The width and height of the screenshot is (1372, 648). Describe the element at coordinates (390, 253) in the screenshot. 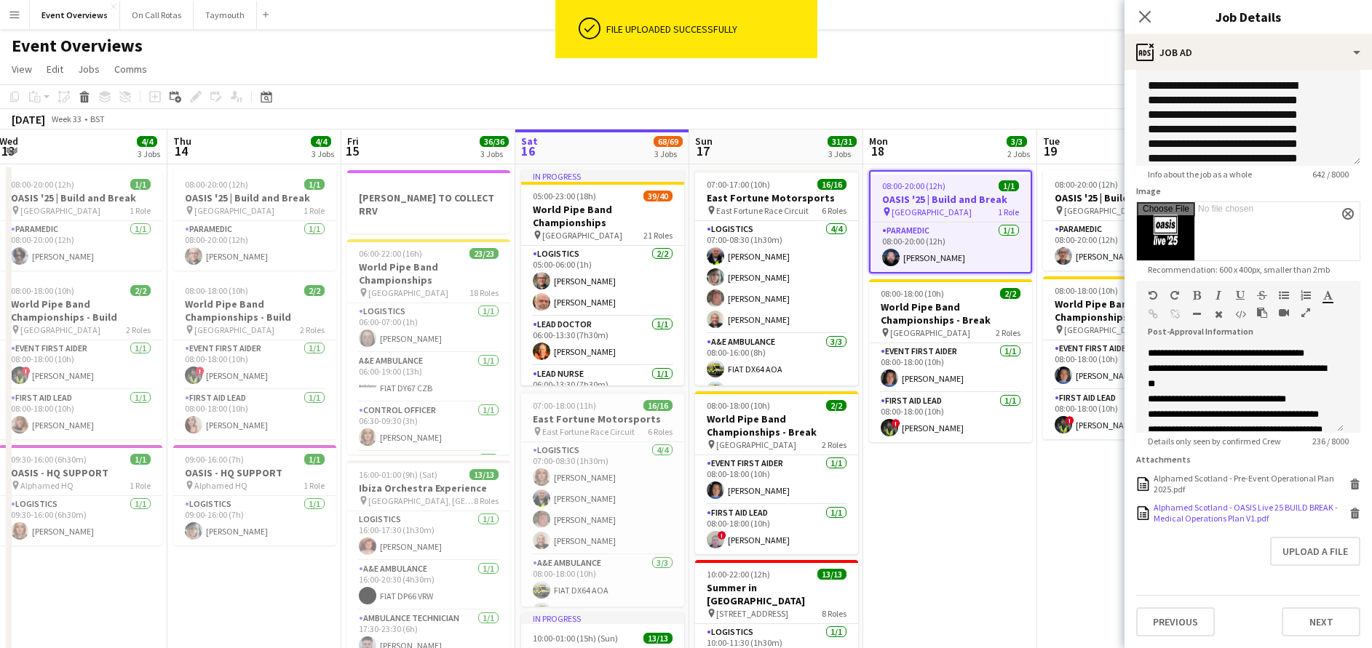

I see `span: 06:00-22:00 (16h)` at that location.